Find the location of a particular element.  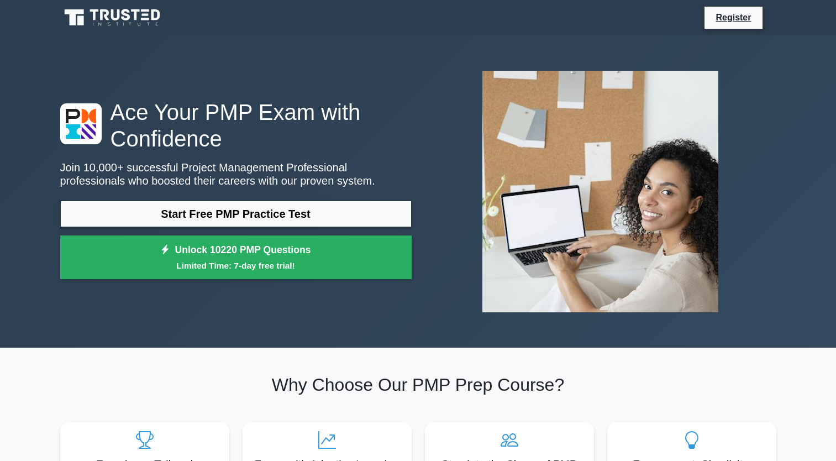

p: Join 10,000+ successful Project Management Professional professionals who boosted their careers w... is located at coordinates (236, 174).